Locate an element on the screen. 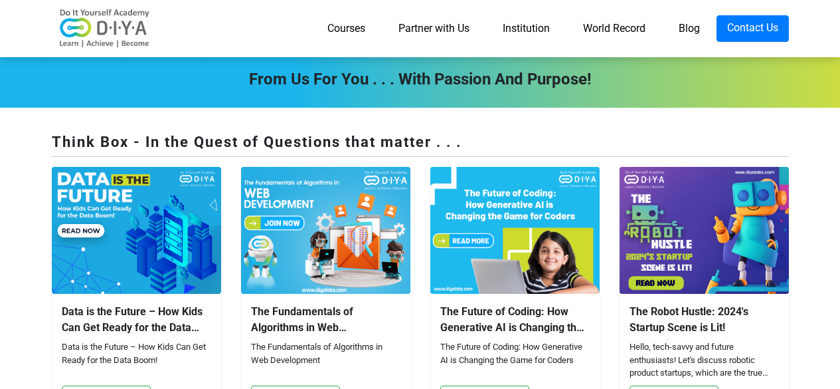 The width and height of the screenshot is (840, 389). a: Institution is located at coordinates (526, 29).